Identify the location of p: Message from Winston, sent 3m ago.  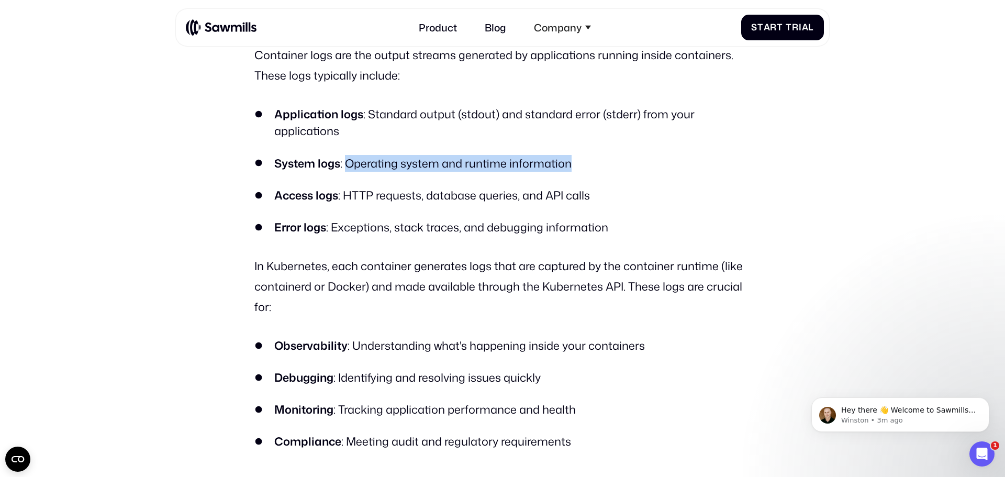
(113, 45).